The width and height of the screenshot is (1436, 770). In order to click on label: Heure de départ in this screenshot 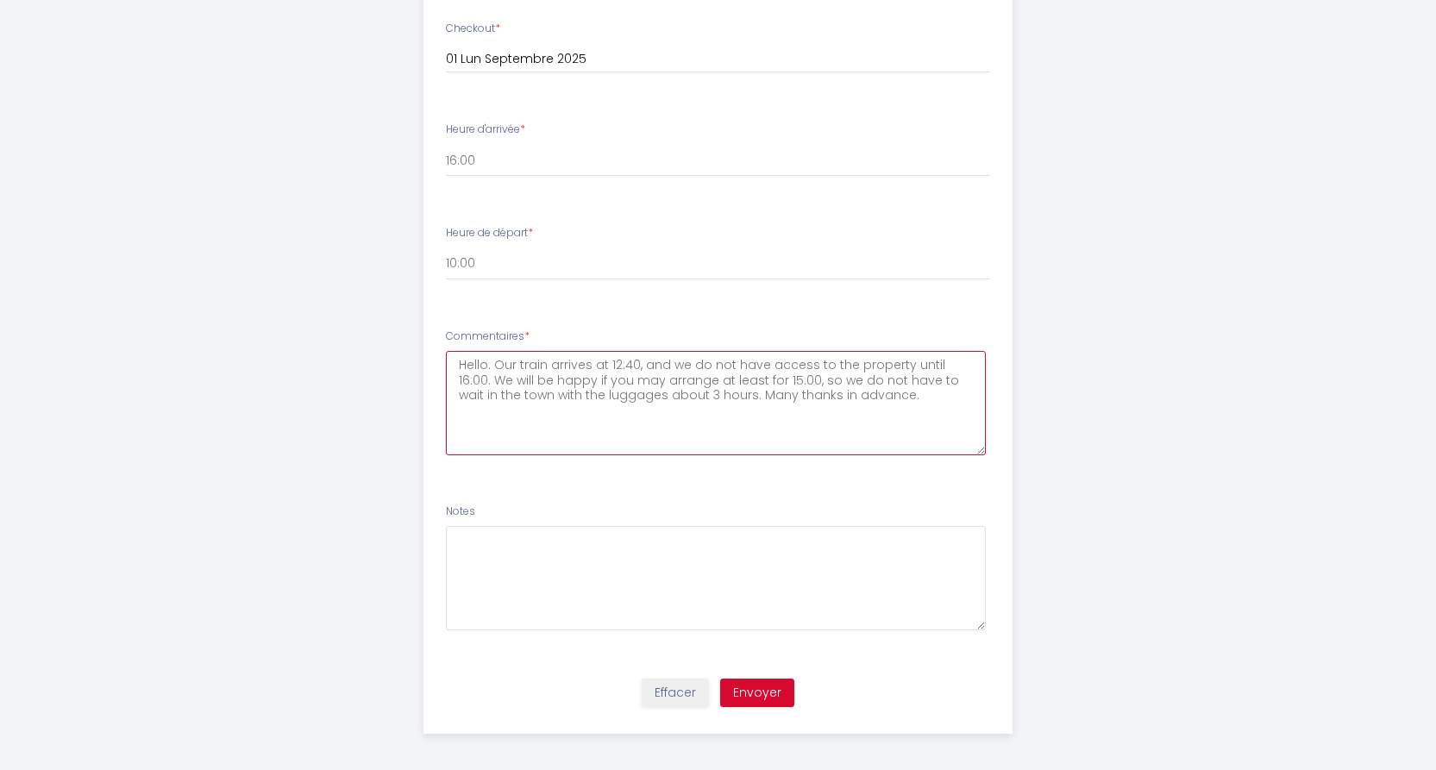, I will do `click(489, 233)`.